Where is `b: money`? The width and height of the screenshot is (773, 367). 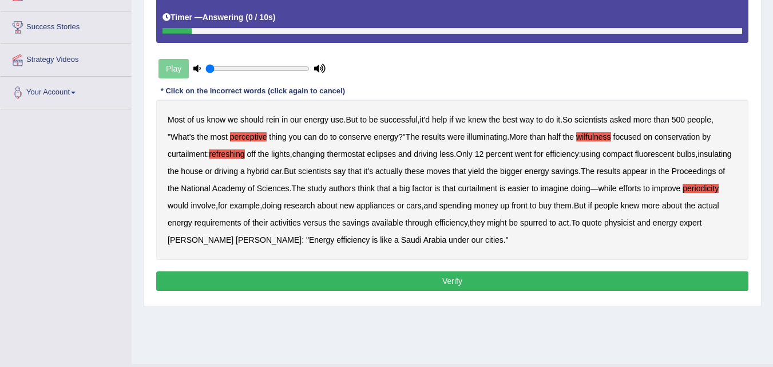 b: money is located at coordinates (487, 206).